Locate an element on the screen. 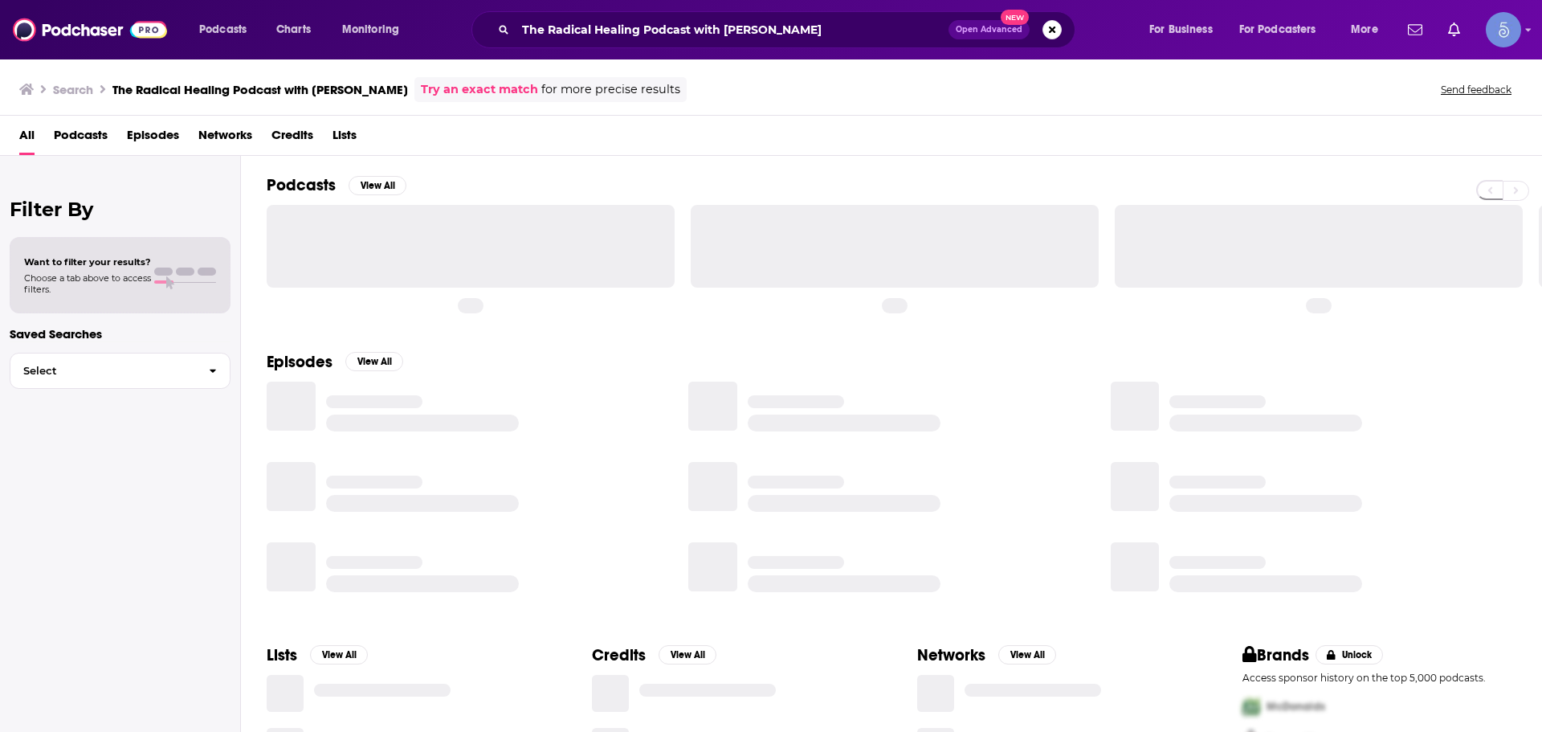  h2: Podcasts is located at coordinates (301, 185).